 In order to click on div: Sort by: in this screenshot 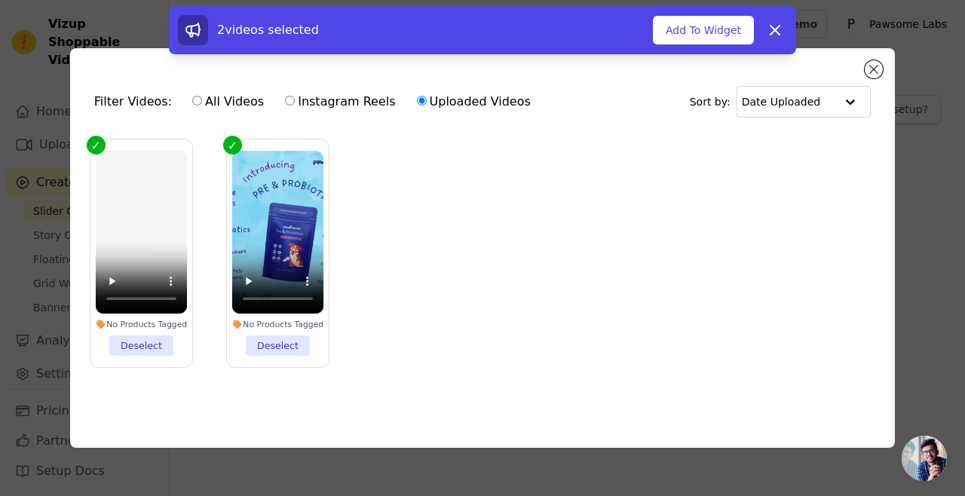, I will do `click(780, 102)`.